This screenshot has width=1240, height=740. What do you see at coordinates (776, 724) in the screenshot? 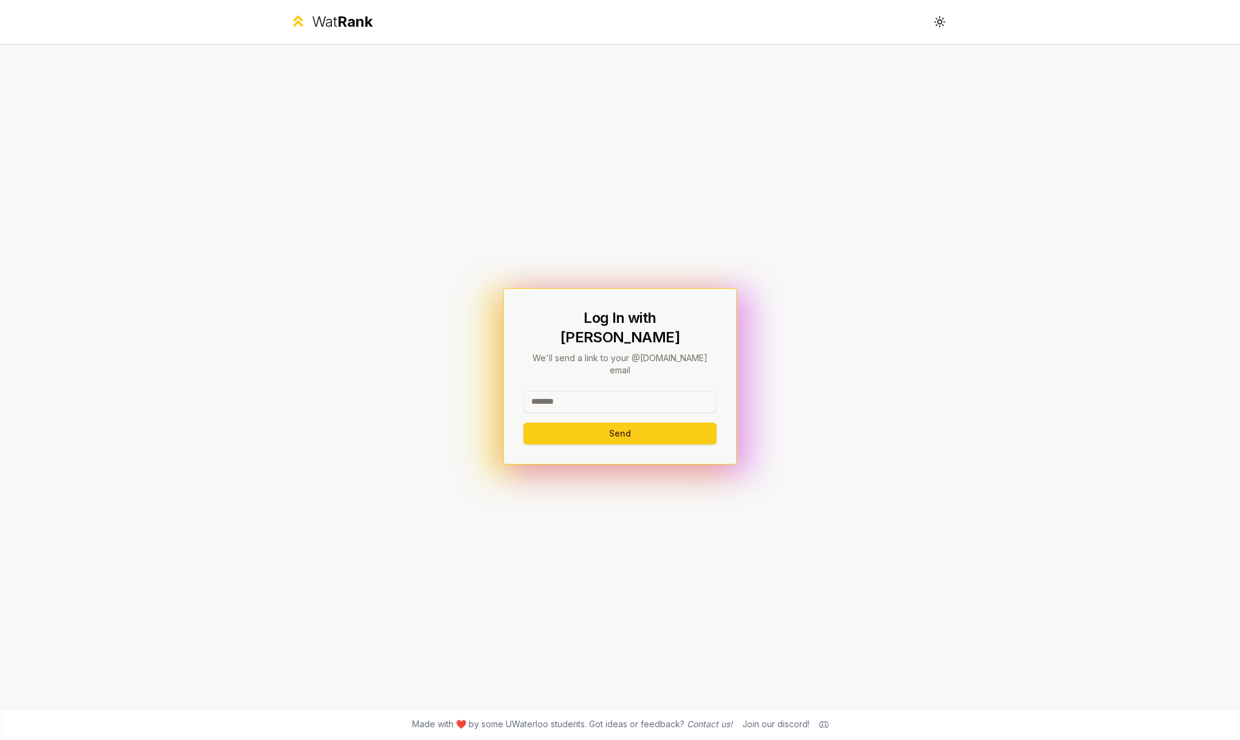
I see `div: Join our discord!` at bounding box center [776, 724].